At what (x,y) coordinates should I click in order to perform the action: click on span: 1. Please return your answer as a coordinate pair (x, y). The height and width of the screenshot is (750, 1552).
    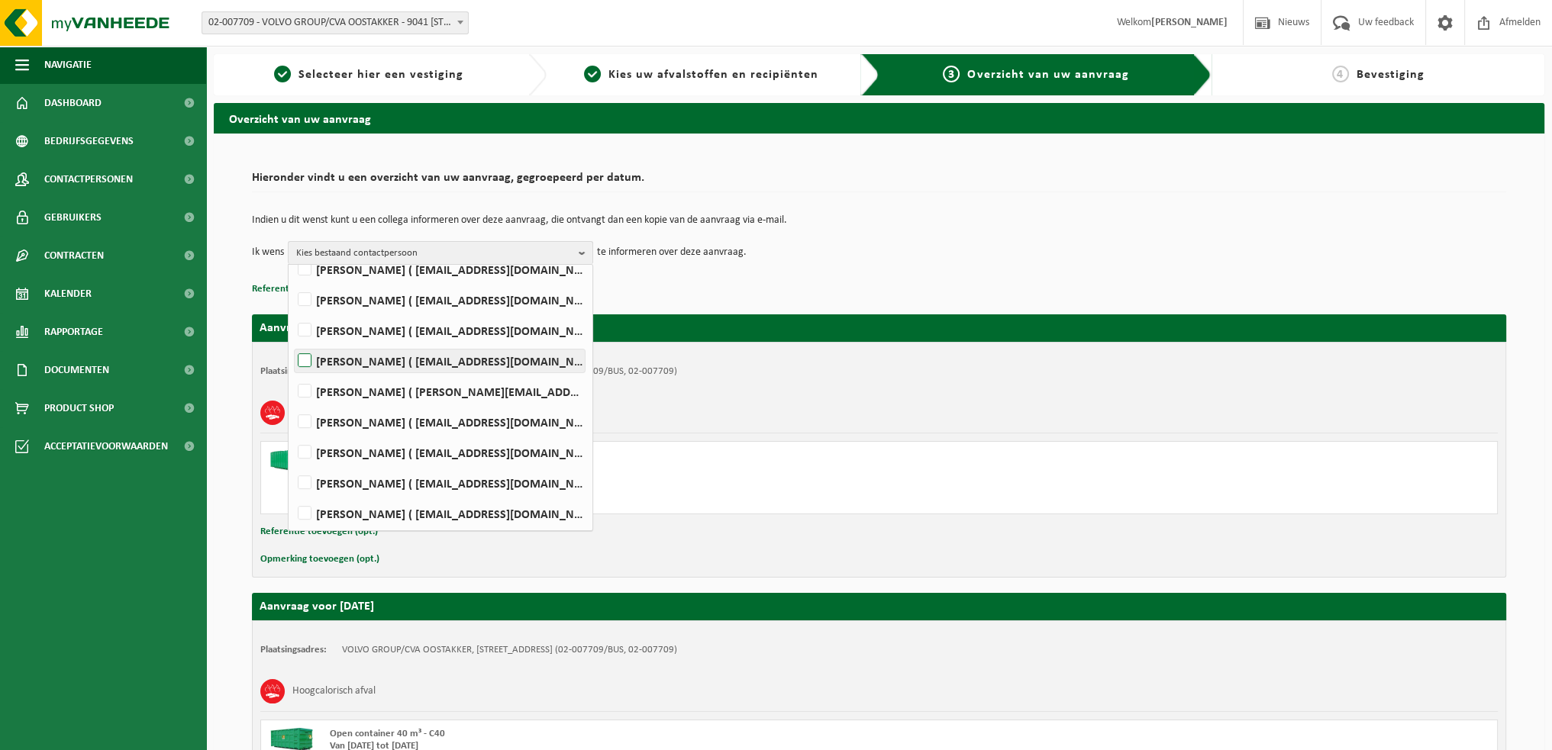
    Looking at the image, I should click on (282, 74).